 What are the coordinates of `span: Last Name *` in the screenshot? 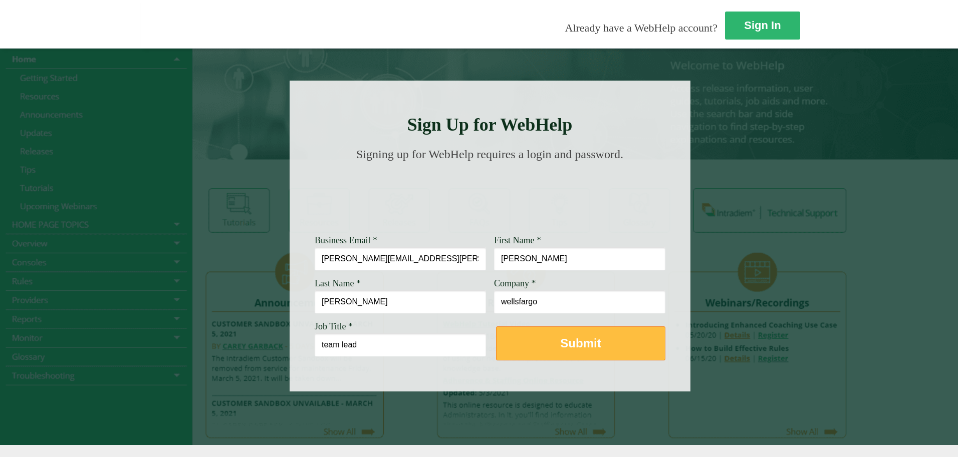 It's located at (338, 283).